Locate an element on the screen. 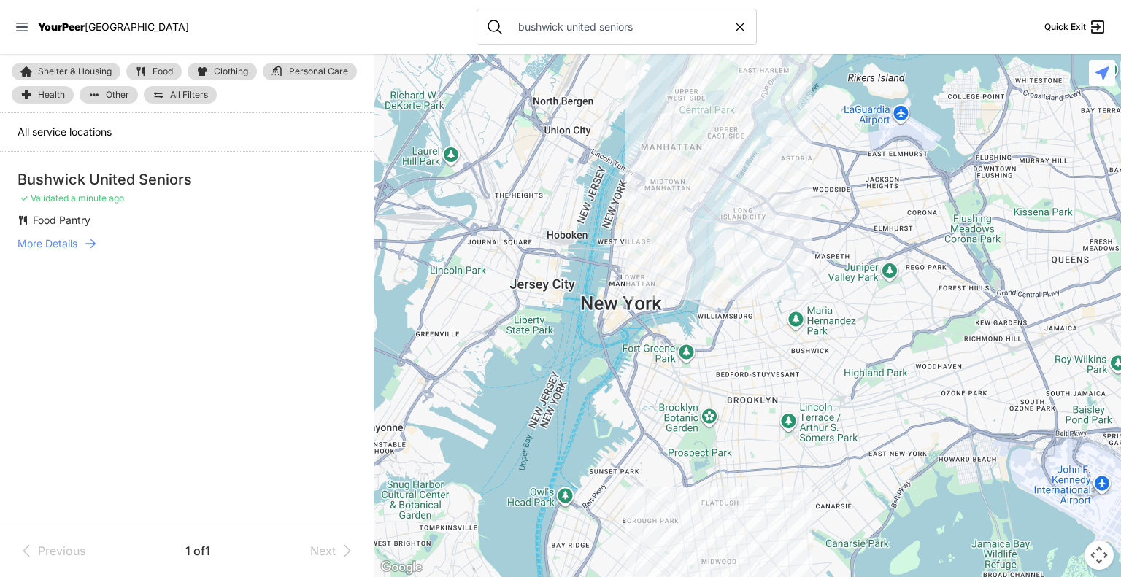  a: Health is located at coordinates (42, 95).